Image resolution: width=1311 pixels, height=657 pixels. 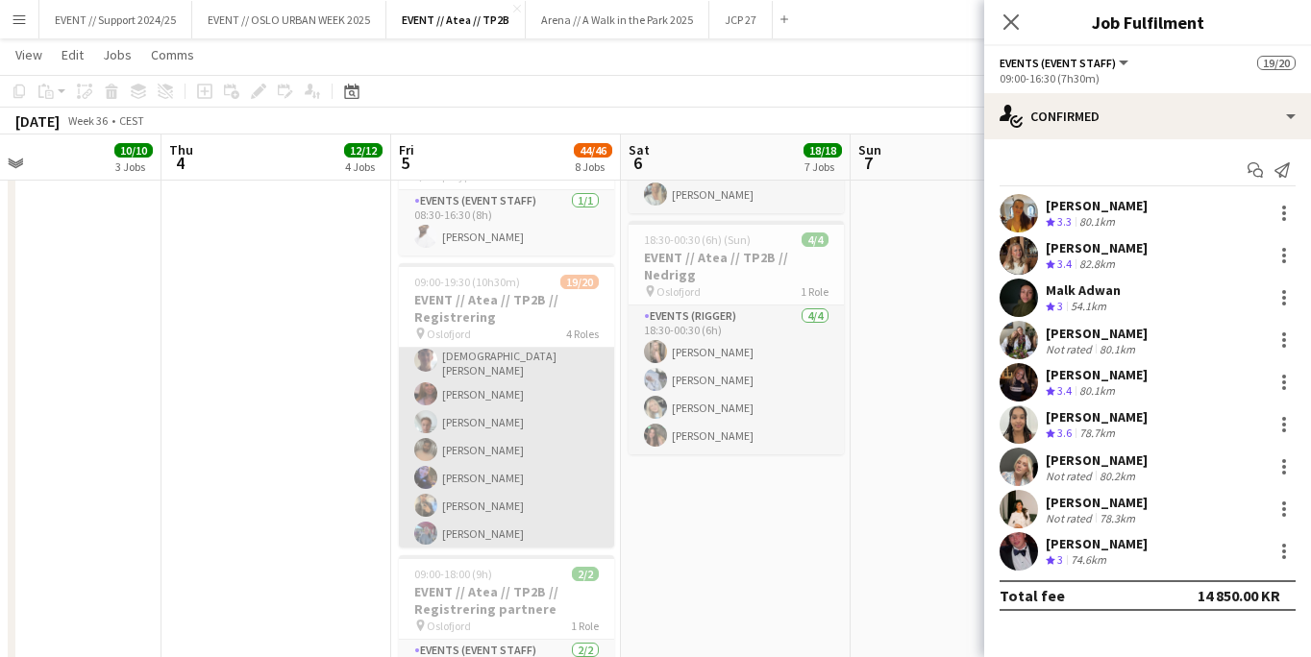 What do you see at coordinates (180, 162) in the screenshot?
I see `span: 4` at bounding box center [180, 162].